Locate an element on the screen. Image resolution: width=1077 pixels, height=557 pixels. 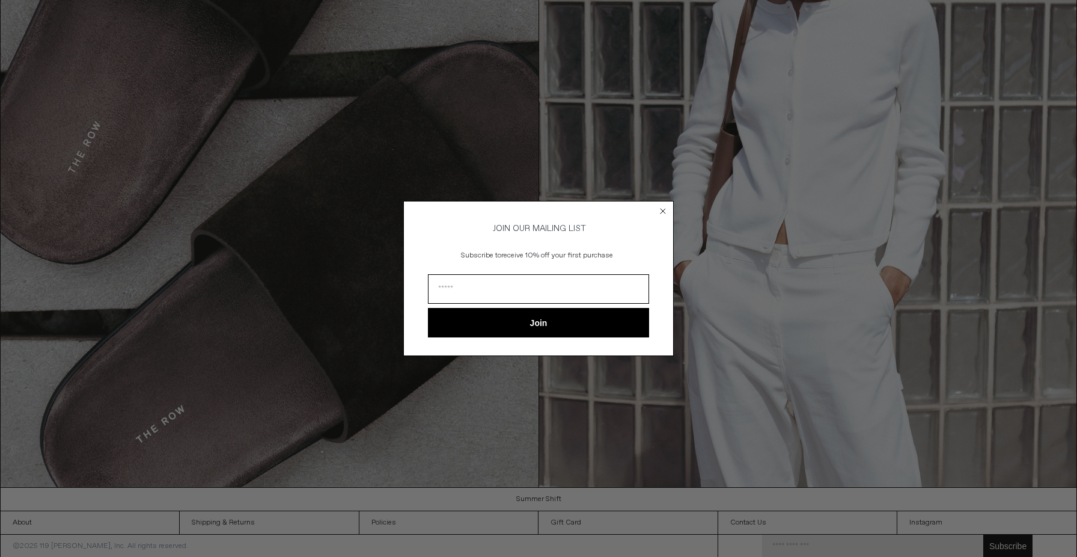
input: Email is located at coordinates (539, 289).